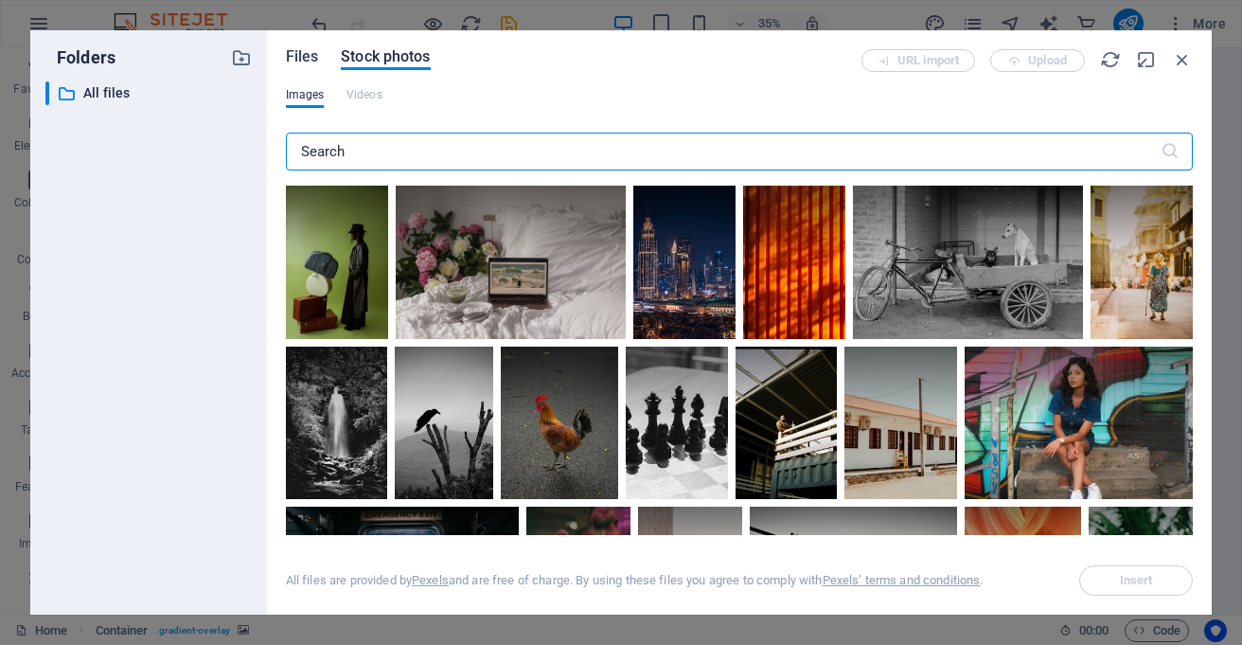 The height and width of the screenshot is (645, 1242). I want to click on p: All files, so click(150, 93).